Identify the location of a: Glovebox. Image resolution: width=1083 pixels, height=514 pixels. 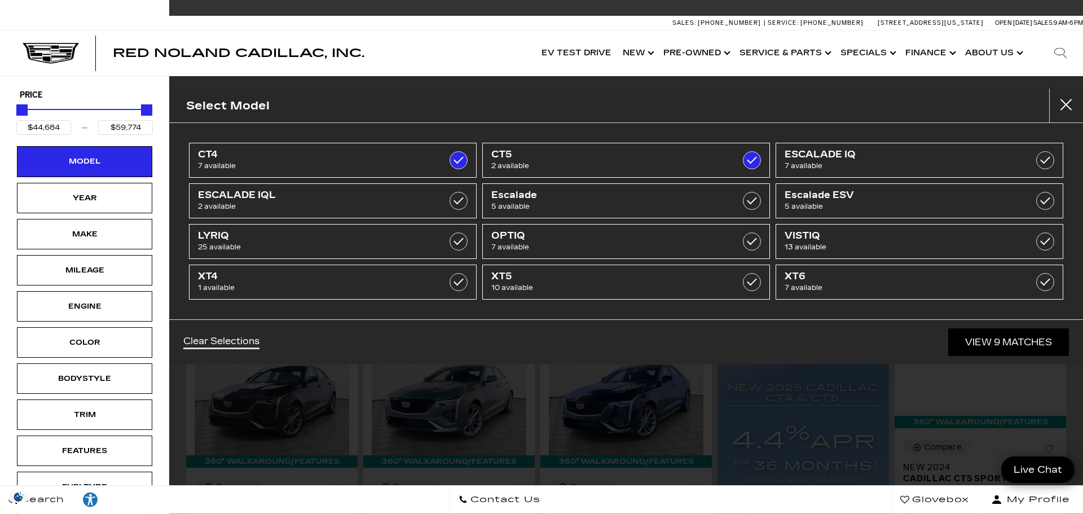
(934, 500).